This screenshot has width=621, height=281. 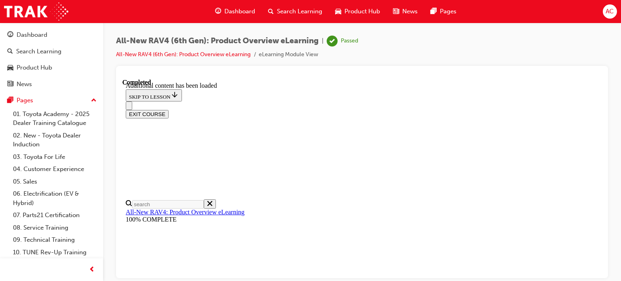 I want to click on span: Pages, so click(x=448, y=11).